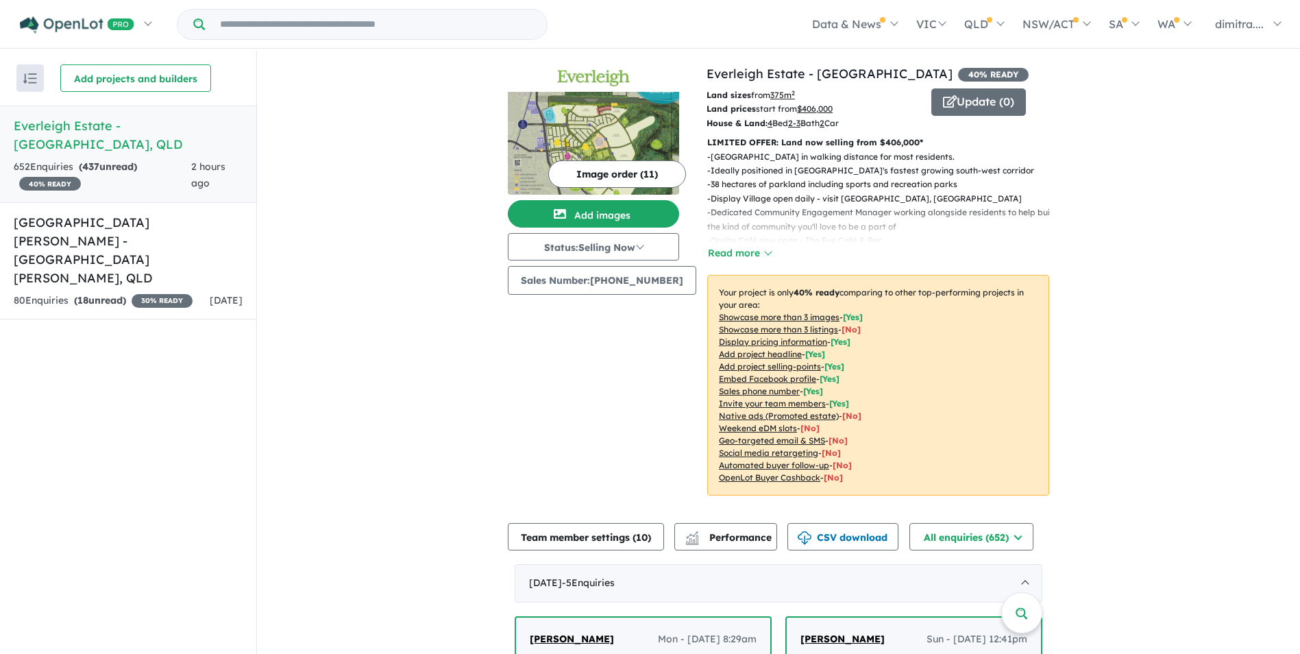  Describe the element at coordinates (878, 385) in the screenshot. I see `p: Your project is only comparing to other top-performing projects in your area: - - - - - - - - - -...` at that location.